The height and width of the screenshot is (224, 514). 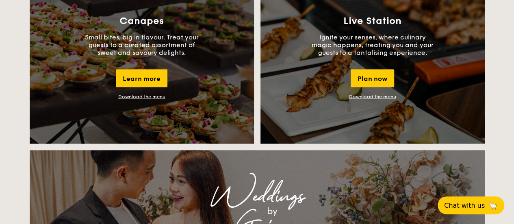 I want to click on h3: Live Station, so click(x=373, y=21).